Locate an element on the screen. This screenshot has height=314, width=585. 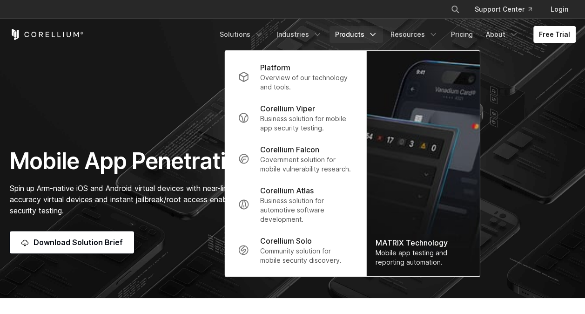
p: Platform is located at coordinates (275, 68).